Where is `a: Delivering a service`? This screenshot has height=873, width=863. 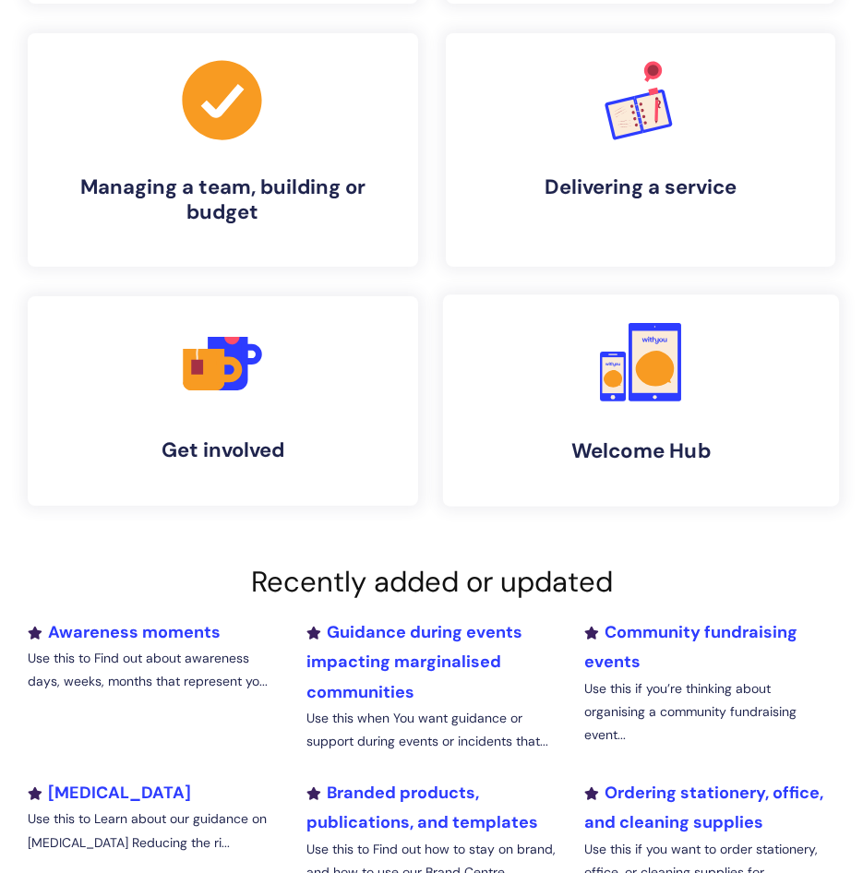
a: Delivering a service is located at coordinates (641, 150).